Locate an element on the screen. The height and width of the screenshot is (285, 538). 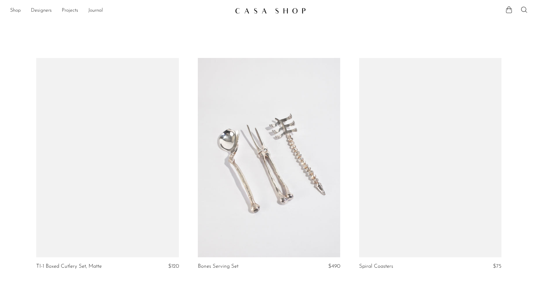
a: Shop is located at coordinates (15, 11).